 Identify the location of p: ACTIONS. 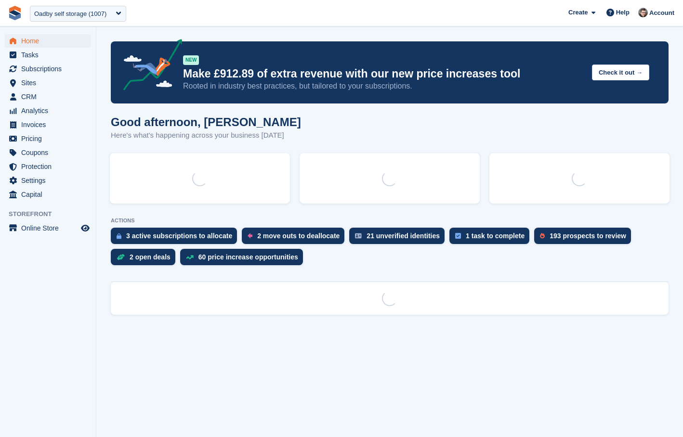
(390, 221).